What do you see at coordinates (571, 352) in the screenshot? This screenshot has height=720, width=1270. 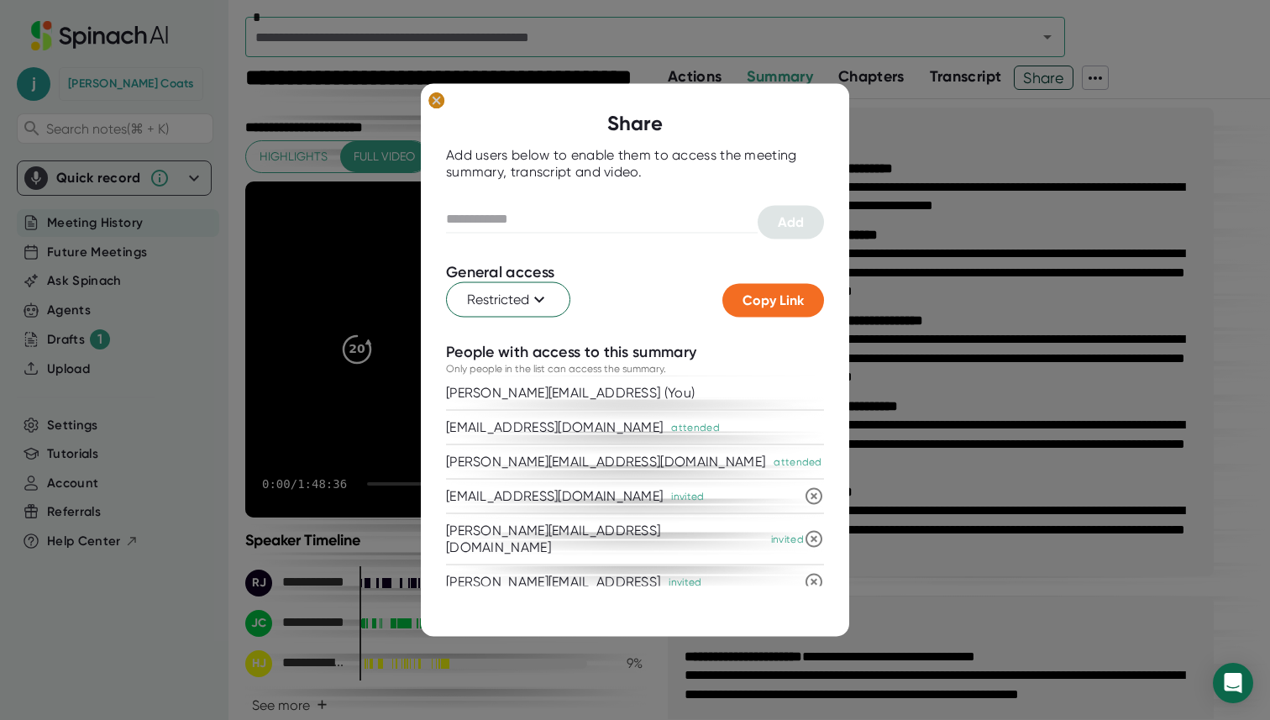 I see `div: People with access to this summary` at bounding box center [571, 352].